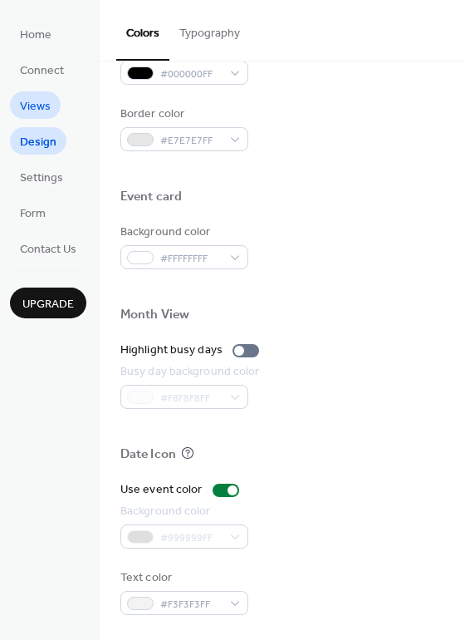 This screenshot has height=640, width=465. I want to click on span: #000000FF, so click(191, 74).